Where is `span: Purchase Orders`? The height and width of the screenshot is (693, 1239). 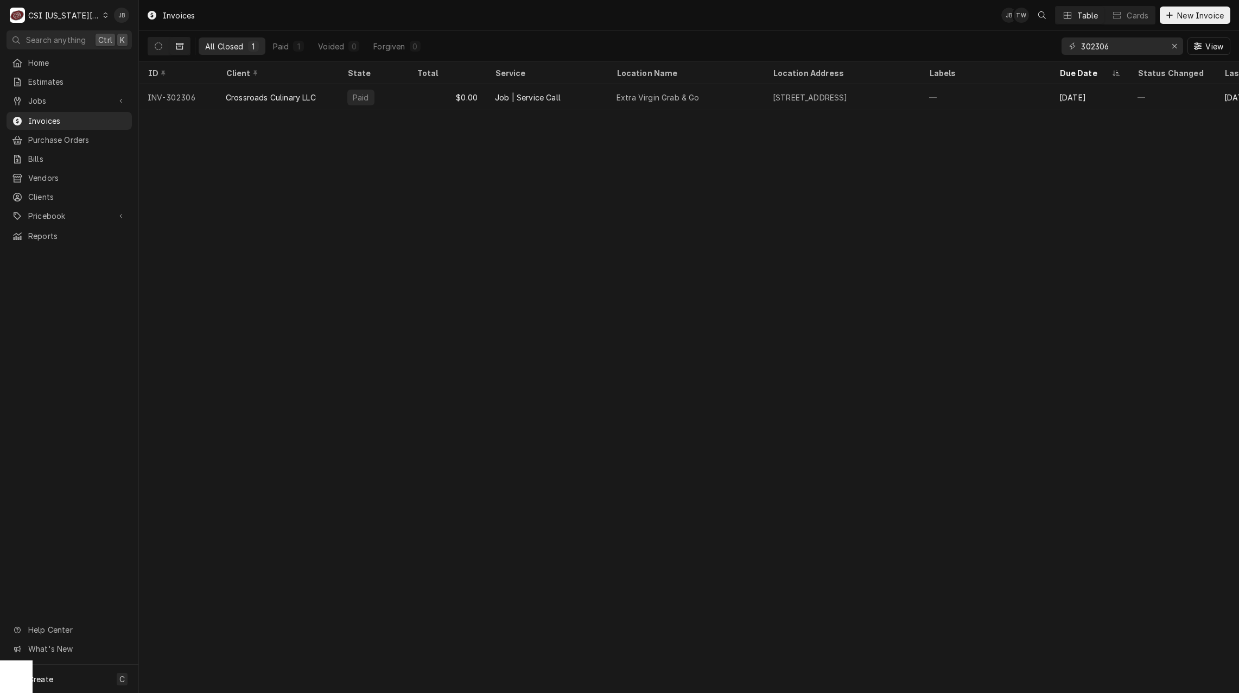 span: Purchase Orders is located at coordinates (77, 139).